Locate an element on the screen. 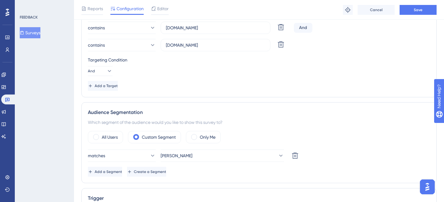 This screenshot has height=202, width=444. div: Audience Segmentation is located at coordinates (259, 112).